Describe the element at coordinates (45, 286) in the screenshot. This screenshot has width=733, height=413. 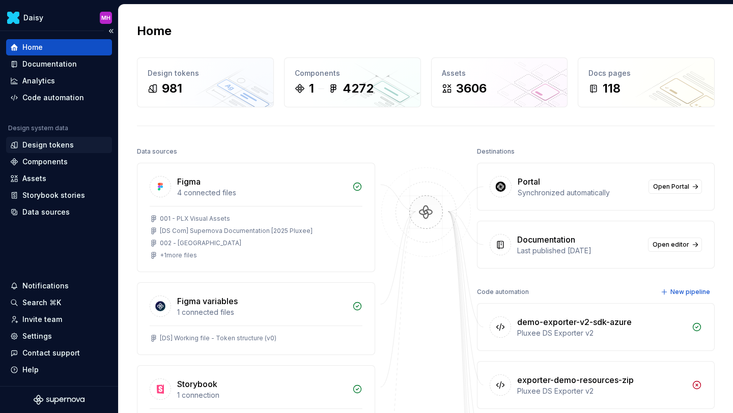
I see `div: Notifications` at that location.